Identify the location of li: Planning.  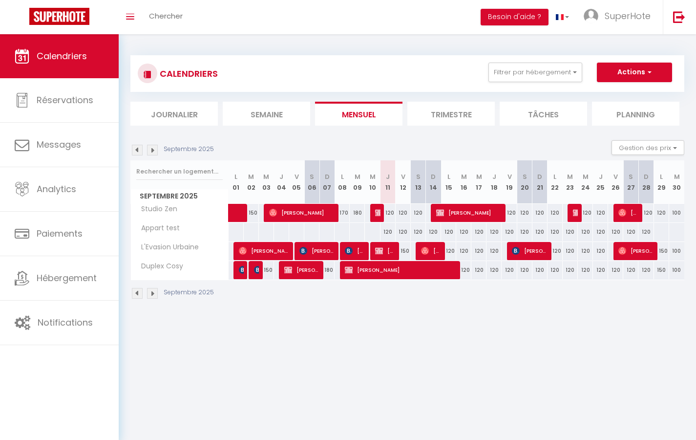
(636, 113).